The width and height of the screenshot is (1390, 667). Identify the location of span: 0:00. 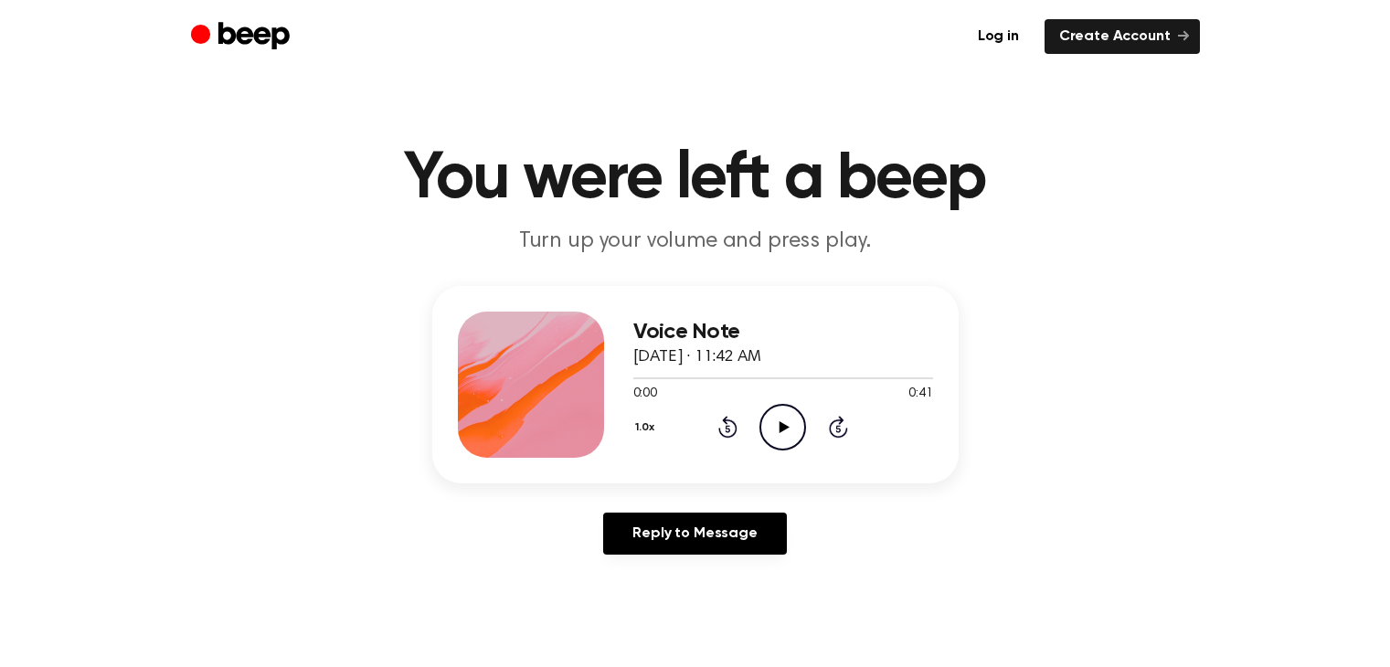
(645, 394).